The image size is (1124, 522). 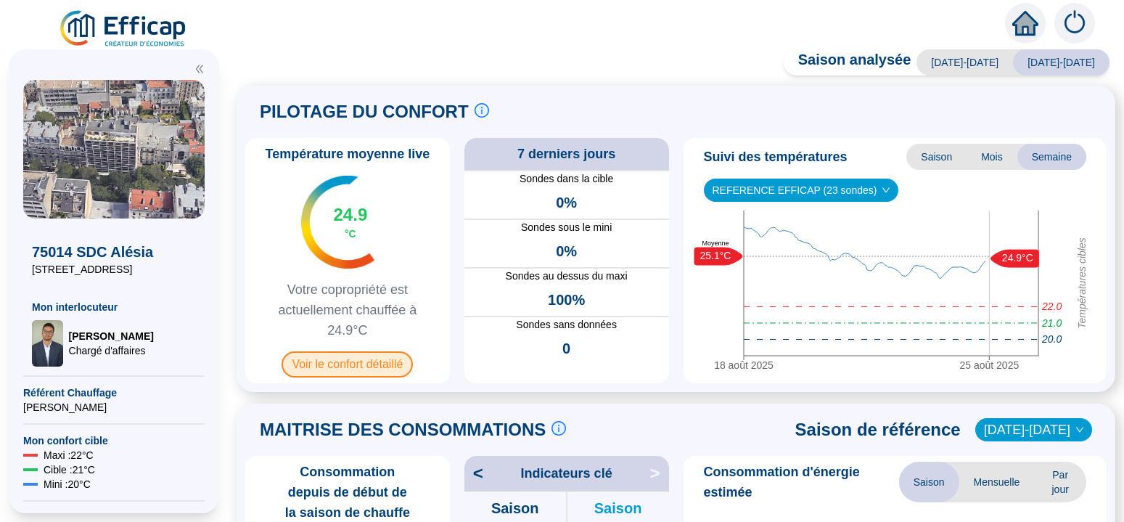 What do you see at coordinates (1033, 429) in the screenshot?
I see `span: 2023-2024` at bounding box center [1033, 429].